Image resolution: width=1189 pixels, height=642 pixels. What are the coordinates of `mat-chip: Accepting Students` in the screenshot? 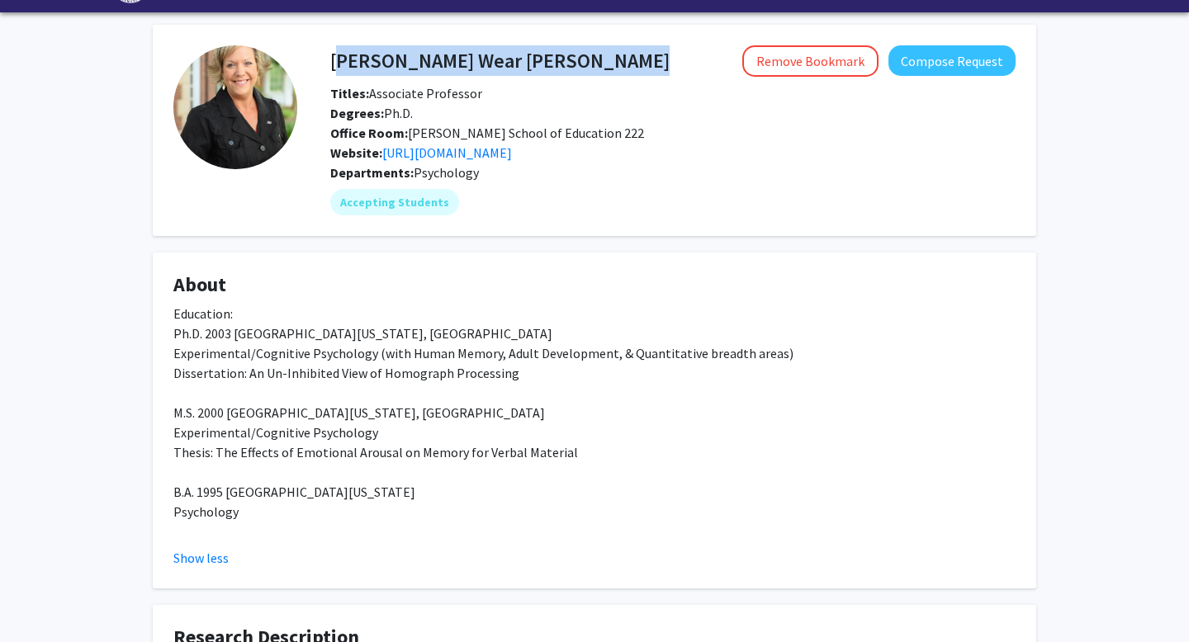 It's located at (395, 202).